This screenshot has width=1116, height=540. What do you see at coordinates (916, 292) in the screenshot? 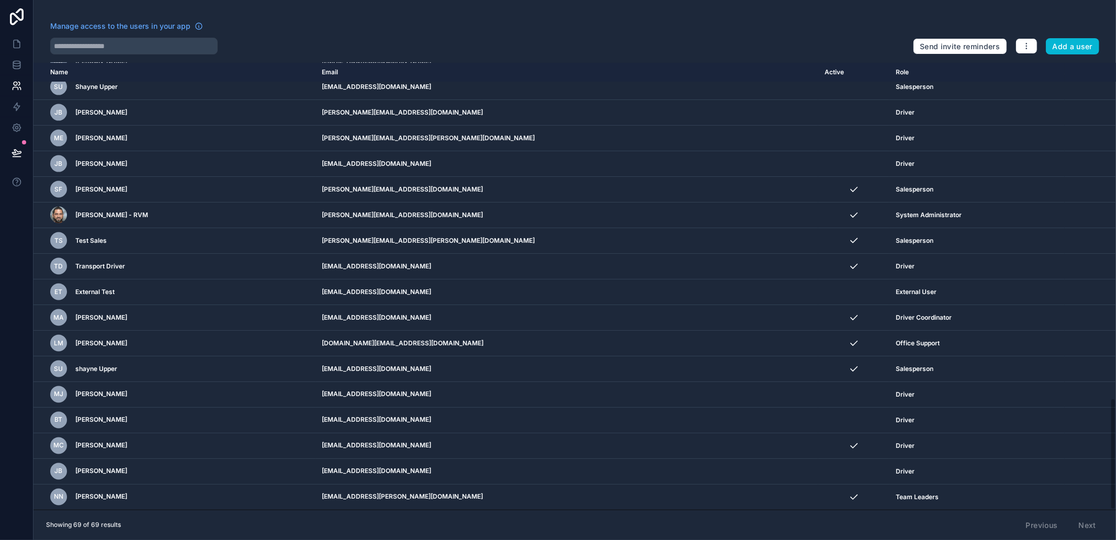
I see `span: External User` at bounding box center [916, 292].